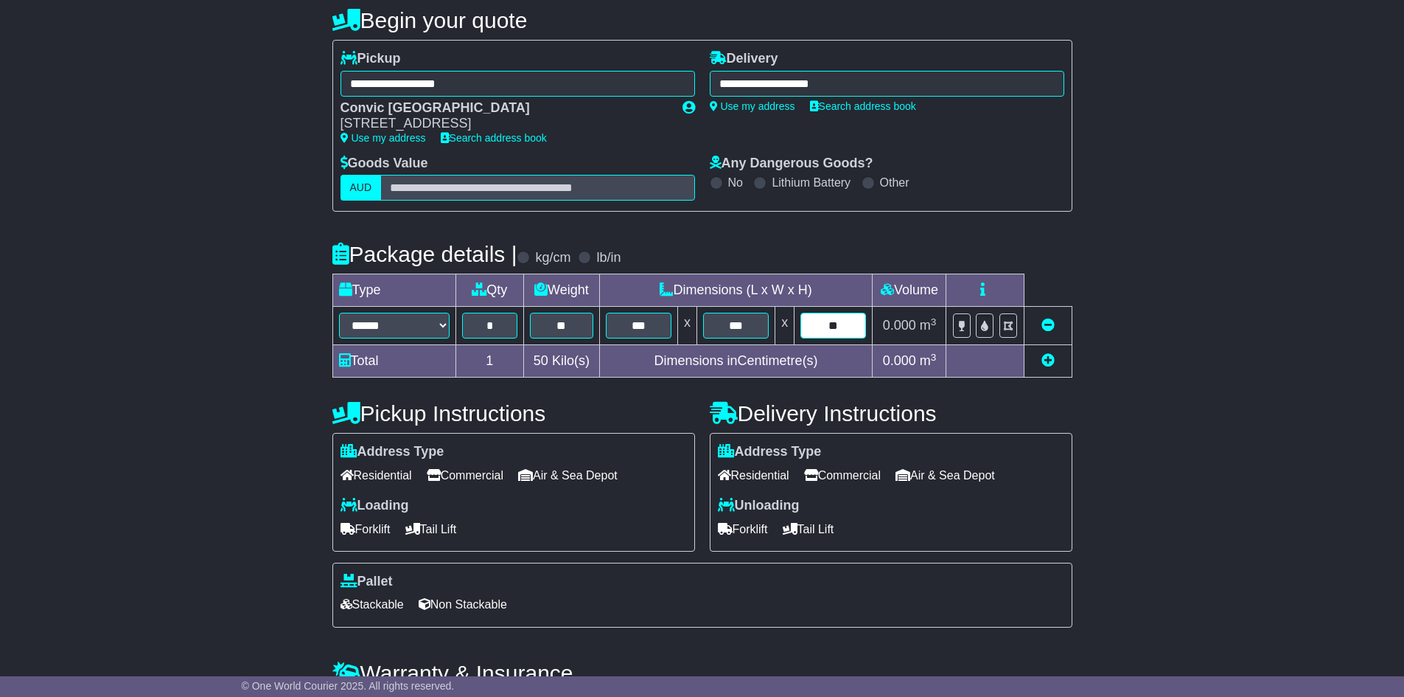 The width and height of the screenshot is (1404, 697). What do you see at coordinates (463, 604) in the screenshot?
I see `span: Non Stackable` at bounding box center [463, 604].